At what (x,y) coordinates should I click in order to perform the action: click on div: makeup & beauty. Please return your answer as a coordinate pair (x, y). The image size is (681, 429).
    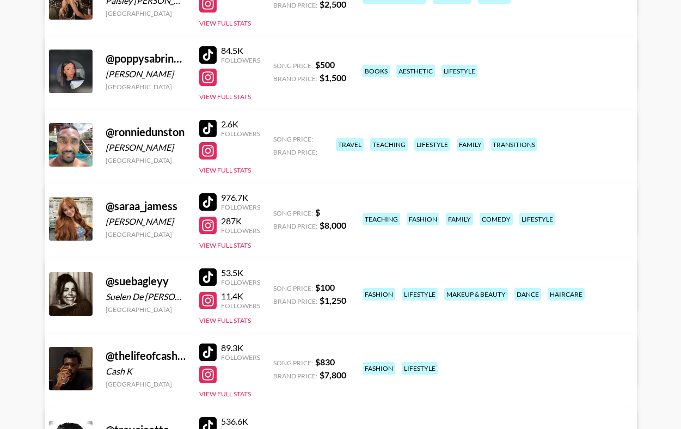
    Looking at the image, I should click on (476, 294).